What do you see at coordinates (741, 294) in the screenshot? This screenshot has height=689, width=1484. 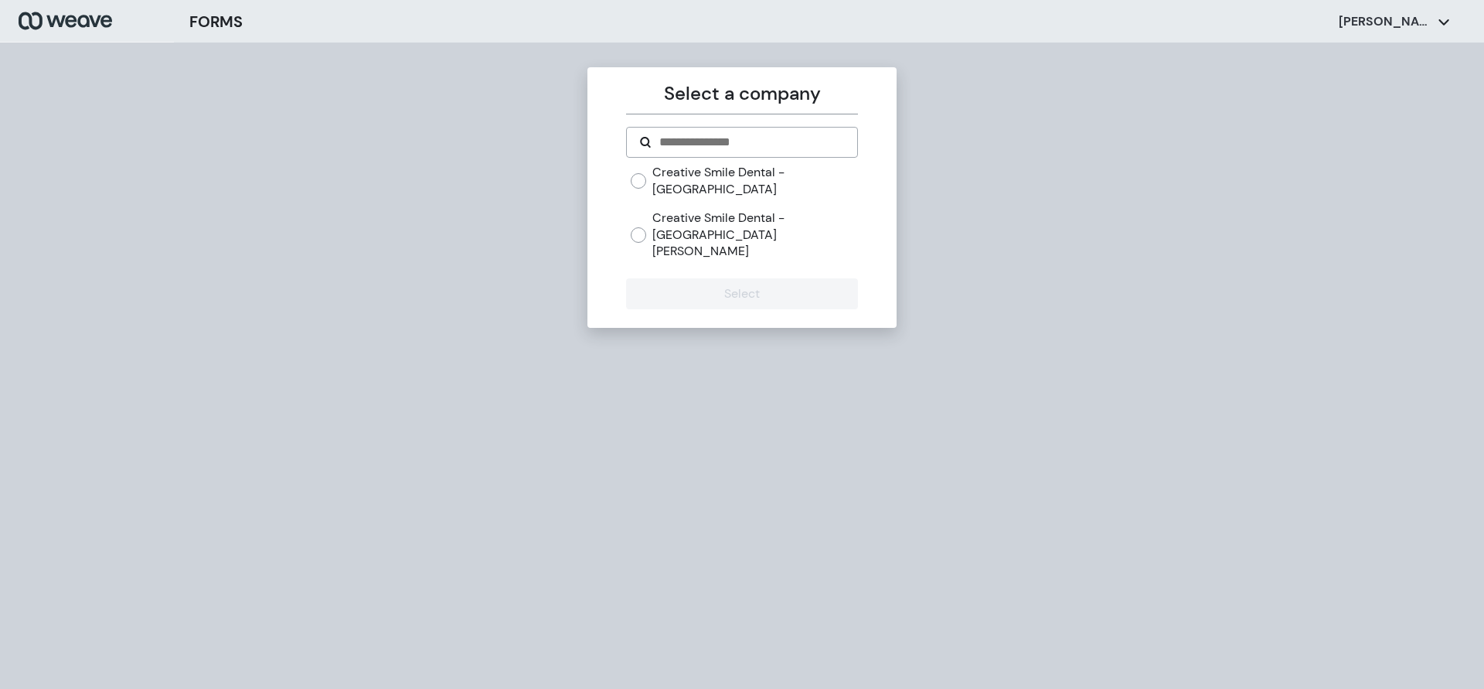 I see `button: Select` at bounding box center [741, 294].